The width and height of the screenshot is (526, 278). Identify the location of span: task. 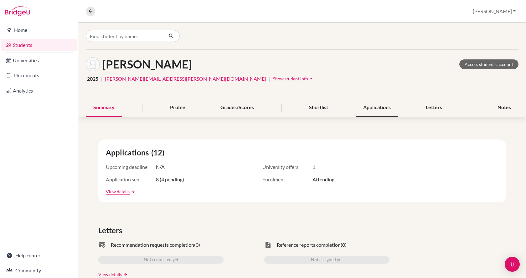
(268, 245).